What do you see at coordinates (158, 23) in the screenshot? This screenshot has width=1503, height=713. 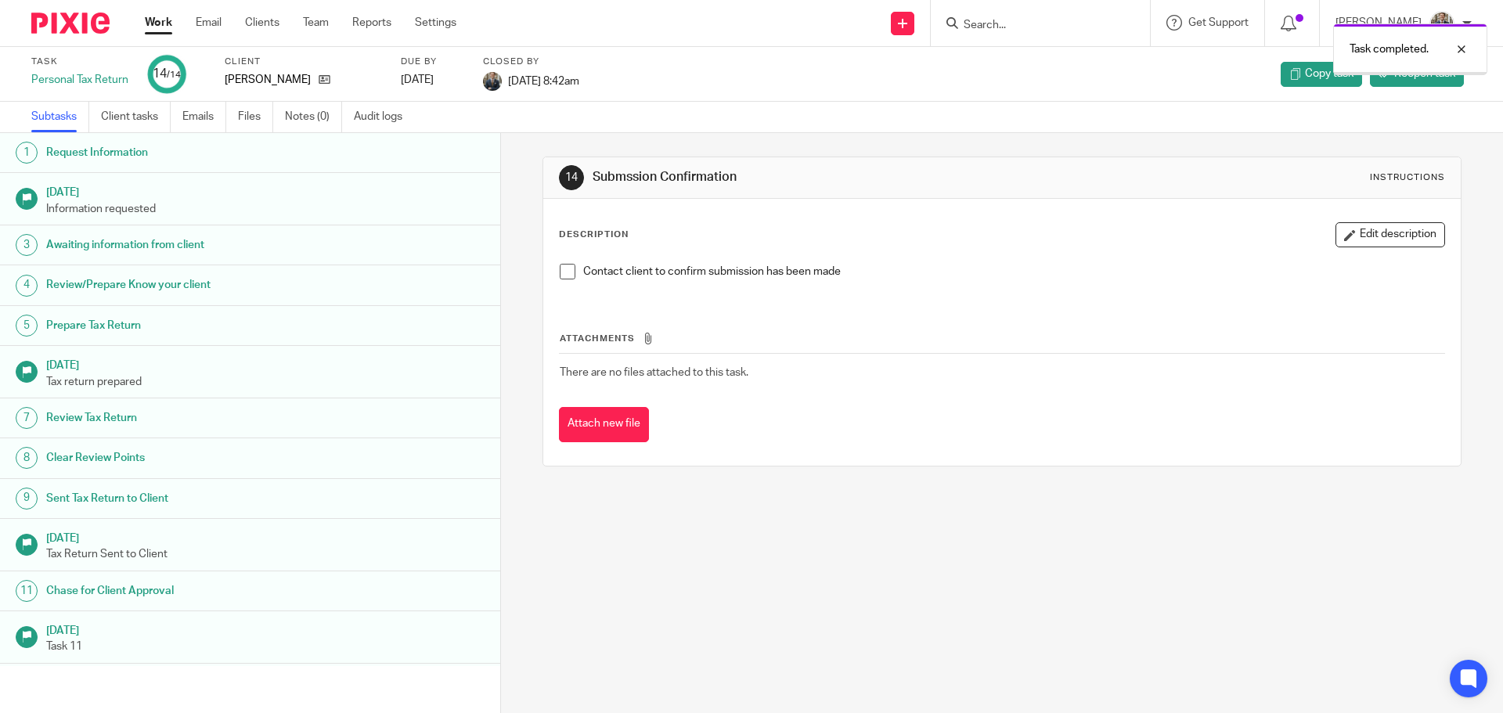 I see `a: Work` at bounding box center [158, 23].